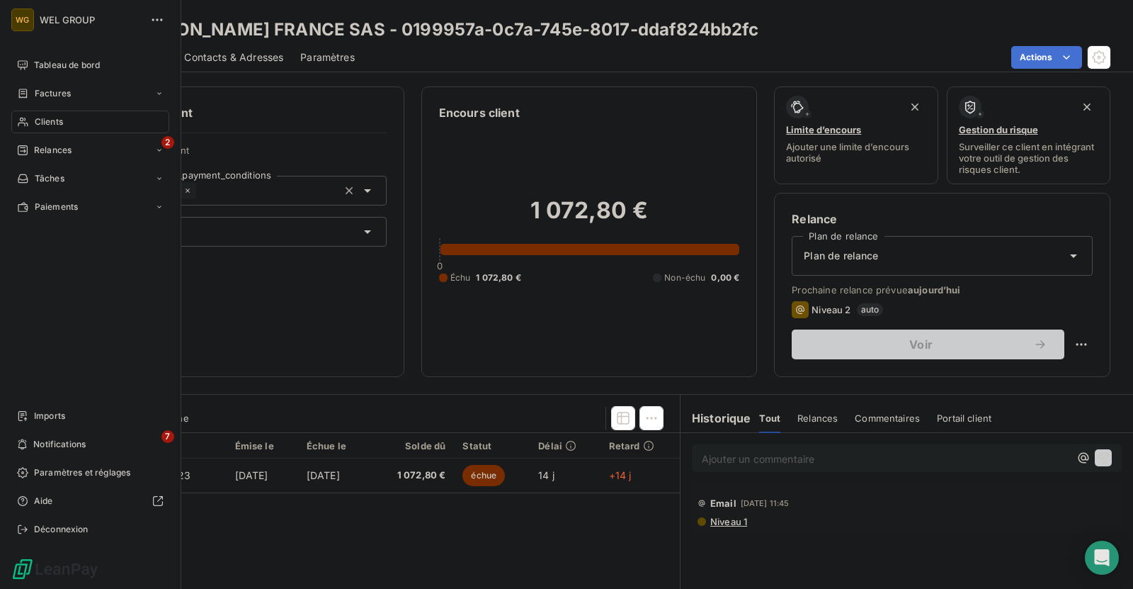 This screenshot has height=589, width=1133. Describe the element at coordinates (856, 152) in the screenshot. I see `span: Ajouter une limite d’encours autorisé` at that location.